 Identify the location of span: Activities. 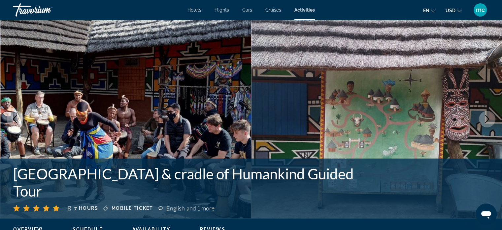
(305, 10).